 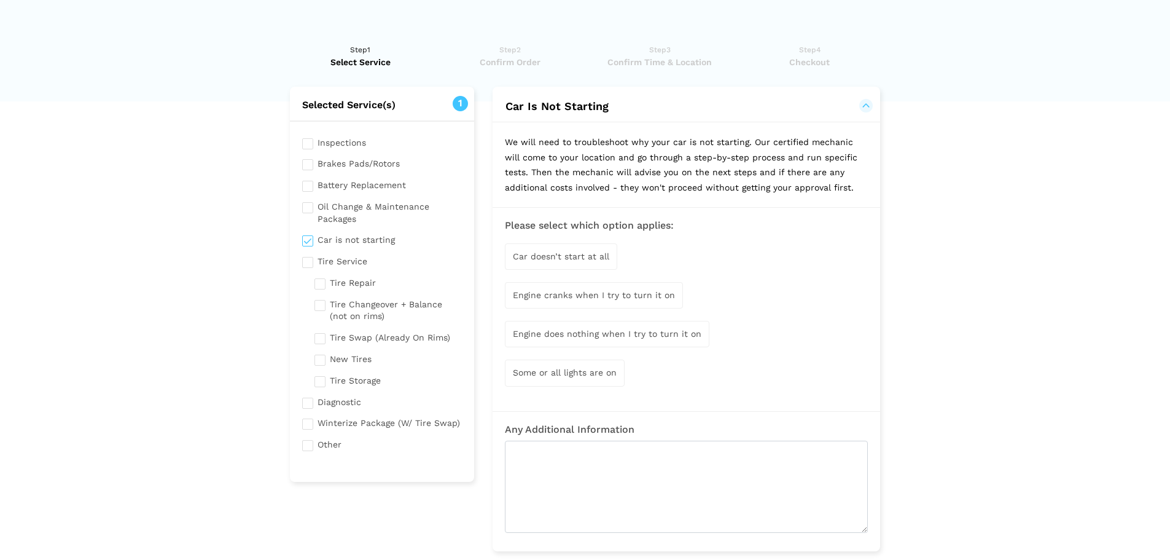 I want to click on h3: Any Additional Information, so click(x=686, y=429).